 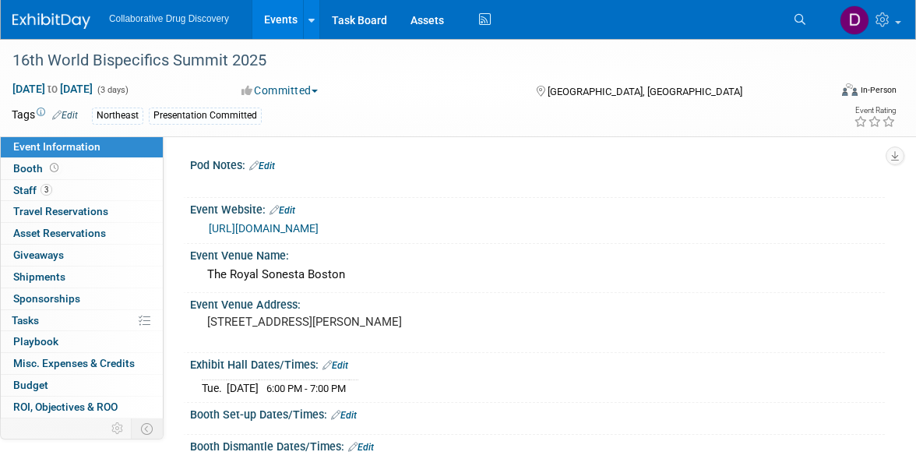 I want to click on button: Committed, so click(x=280, y=90).